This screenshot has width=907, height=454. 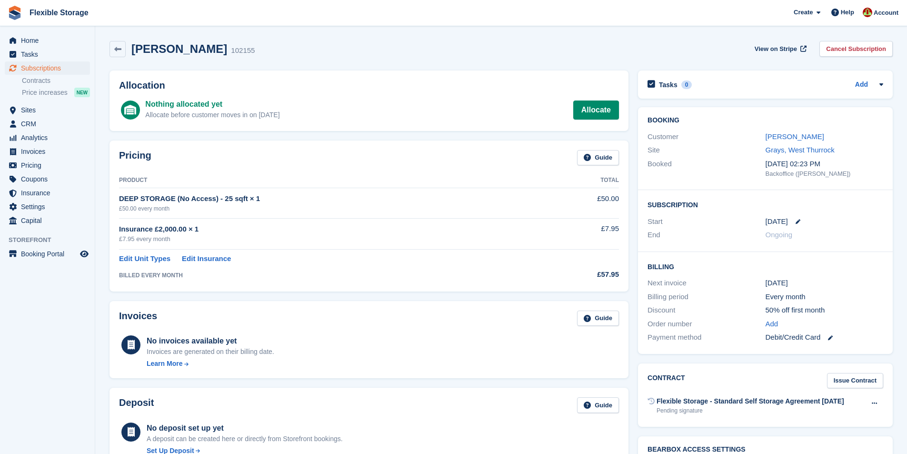 I want to click on span: Settings, so click(x=50, y=207).